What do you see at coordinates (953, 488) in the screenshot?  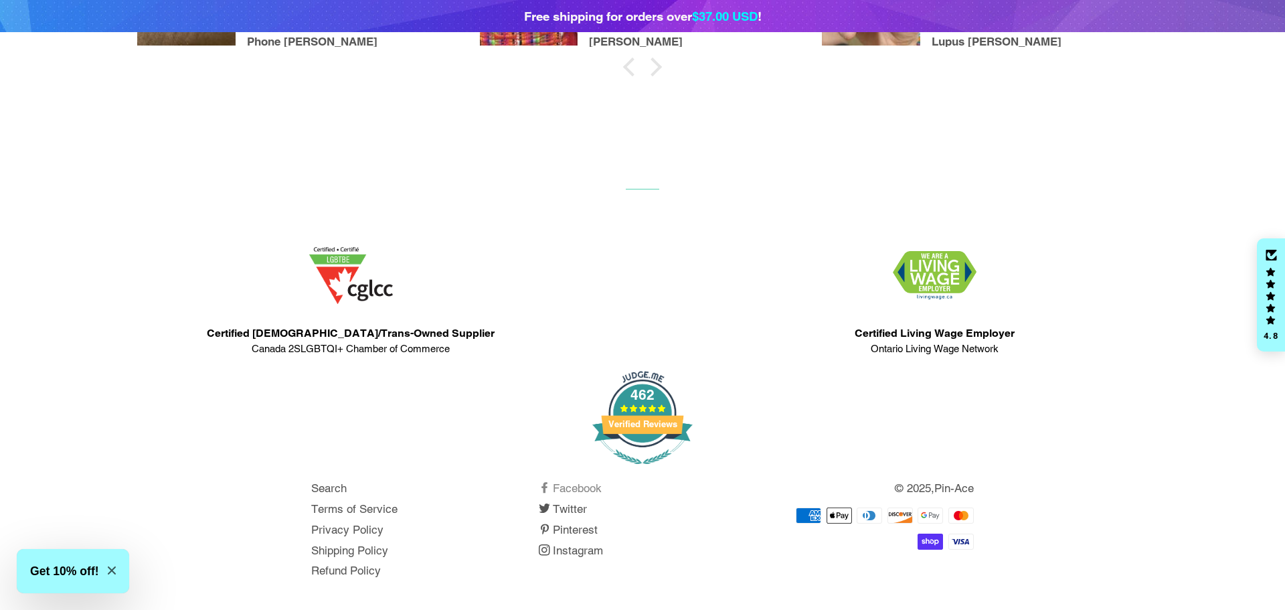 I see `a: Pin-Ace` at bounding box center [953, 488].